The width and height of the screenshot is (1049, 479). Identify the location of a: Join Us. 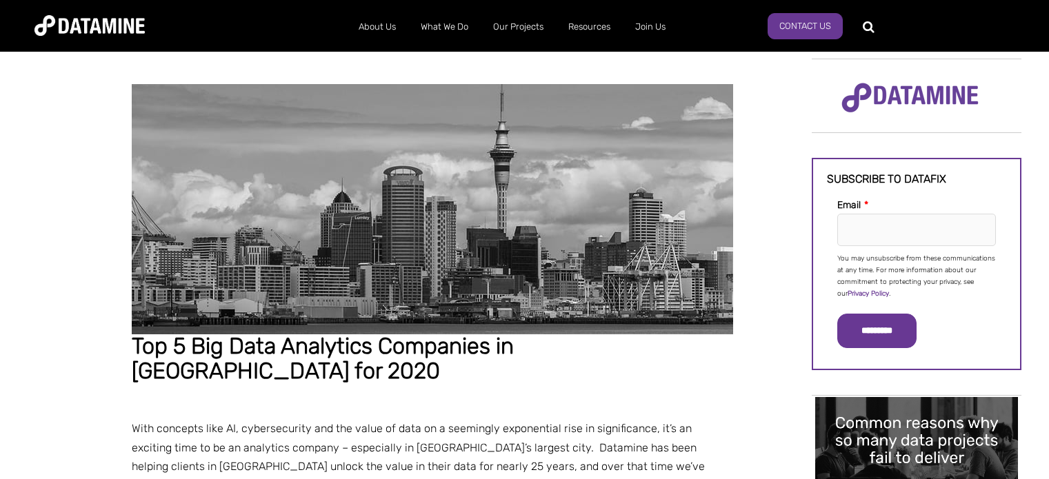
(650, 27).